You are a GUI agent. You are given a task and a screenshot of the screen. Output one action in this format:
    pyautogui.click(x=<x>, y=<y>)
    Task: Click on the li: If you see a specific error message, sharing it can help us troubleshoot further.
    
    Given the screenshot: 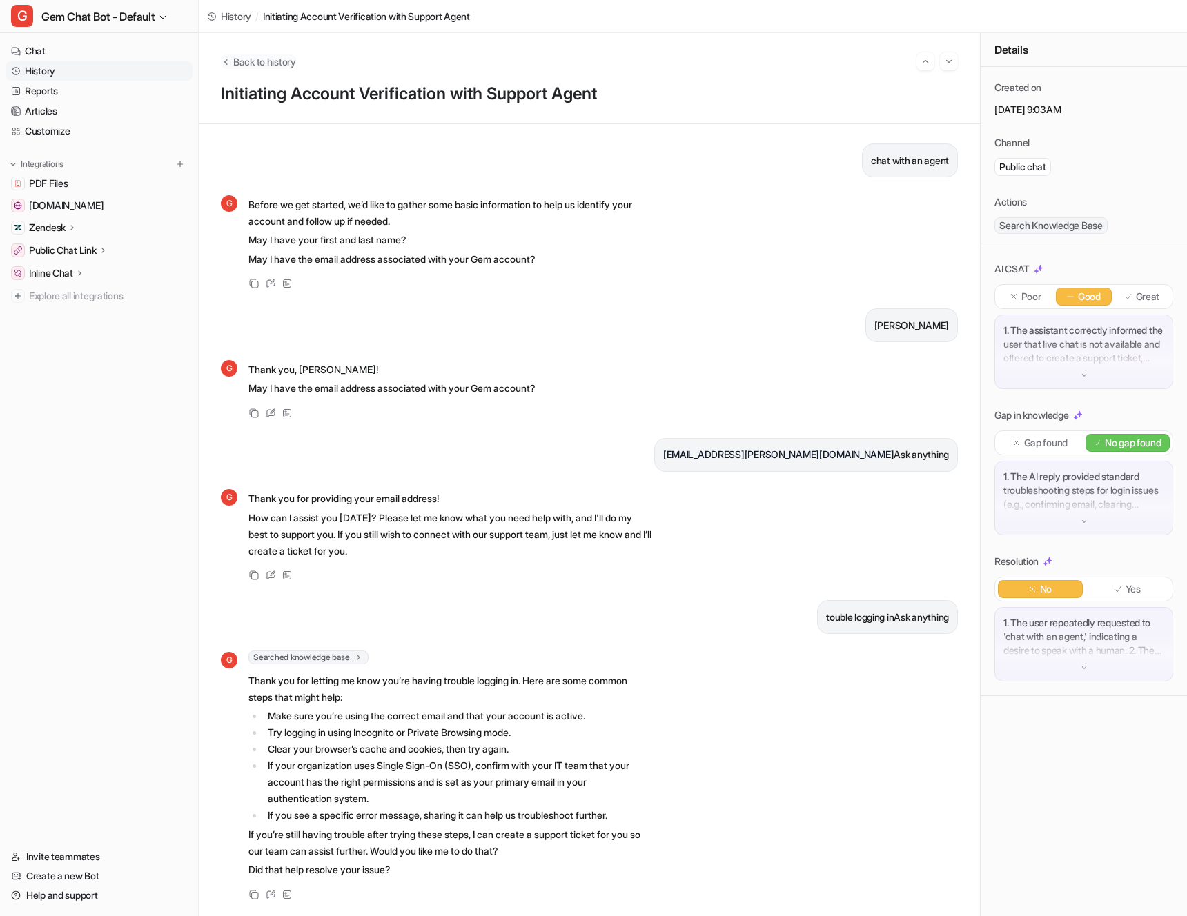 What is the action you would take?
    pyautogui.click(x=457, y=815)
    